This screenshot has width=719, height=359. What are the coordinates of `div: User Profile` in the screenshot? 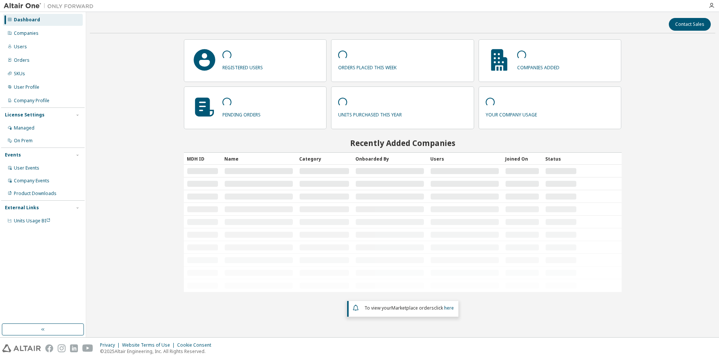 It's located at (27, 87).